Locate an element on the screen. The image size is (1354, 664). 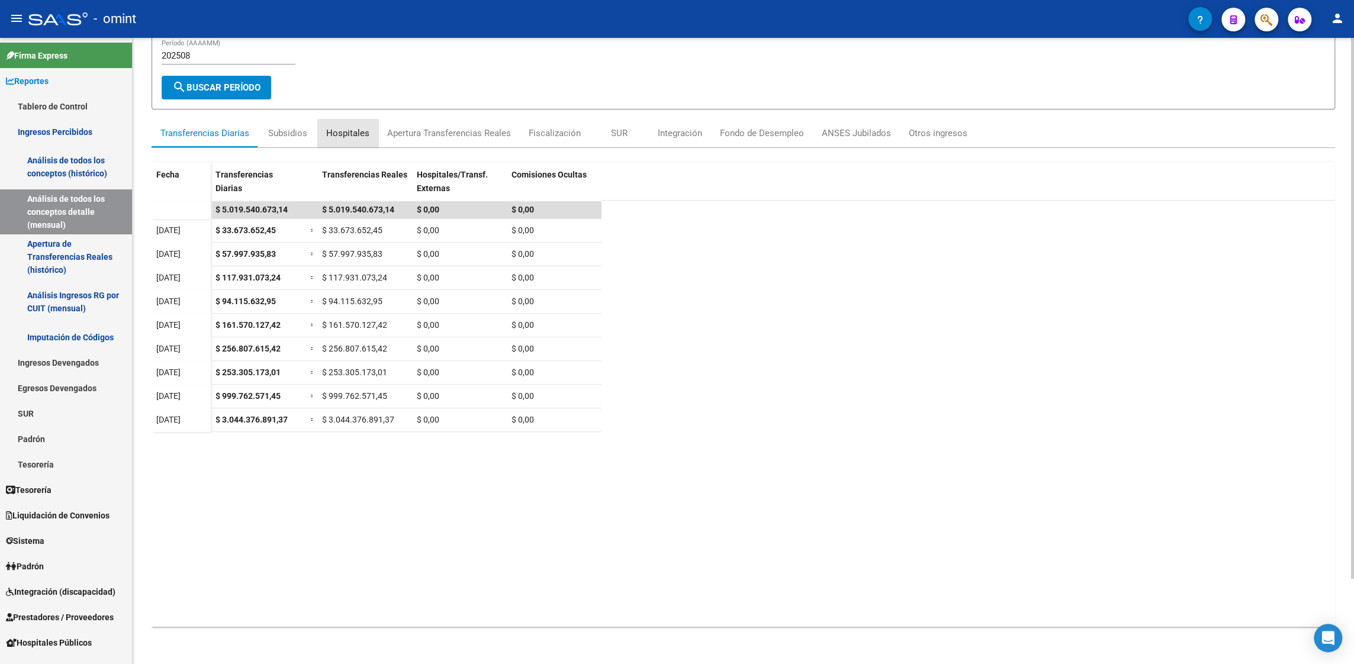
datatable-header-cell: Comisiones Ocultas is located at coordinates (554, 187).